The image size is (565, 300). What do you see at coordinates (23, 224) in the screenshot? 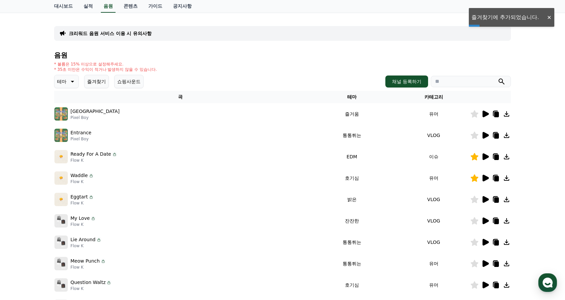
I see `span: 홈` at bounding box center [23, 224].